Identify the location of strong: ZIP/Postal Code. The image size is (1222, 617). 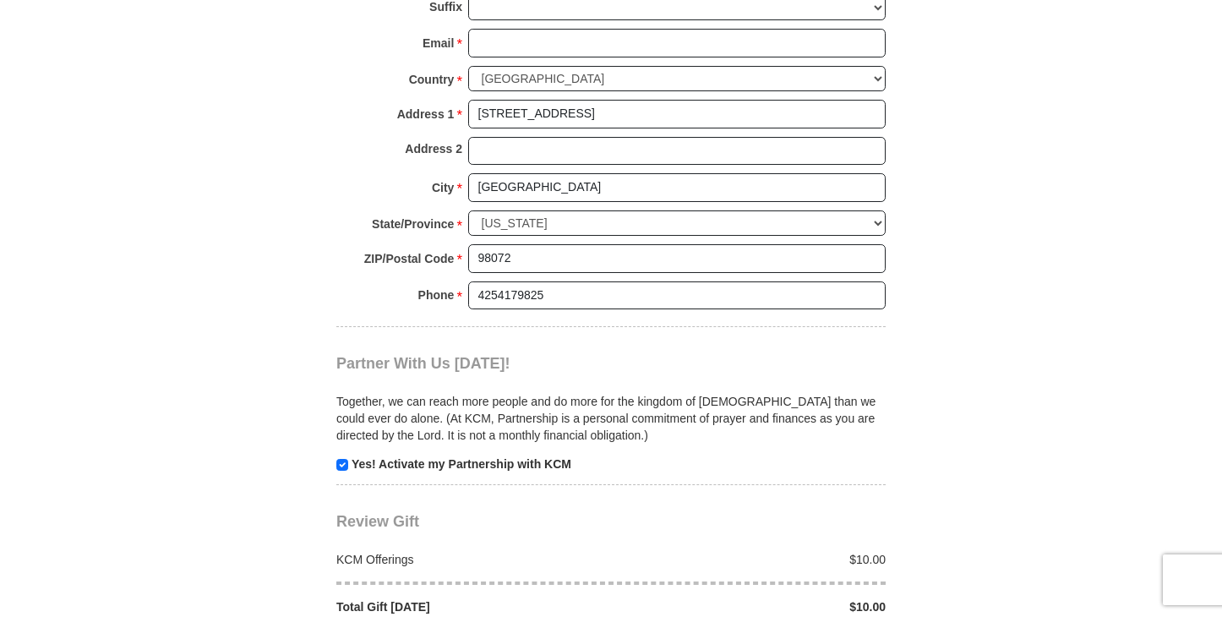
(409, 259).